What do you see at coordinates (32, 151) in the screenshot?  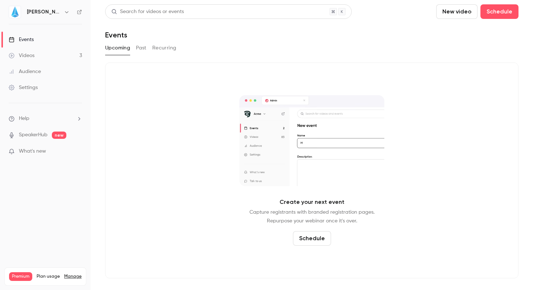 I see `span: What's new` at bounding box center [32, 151].